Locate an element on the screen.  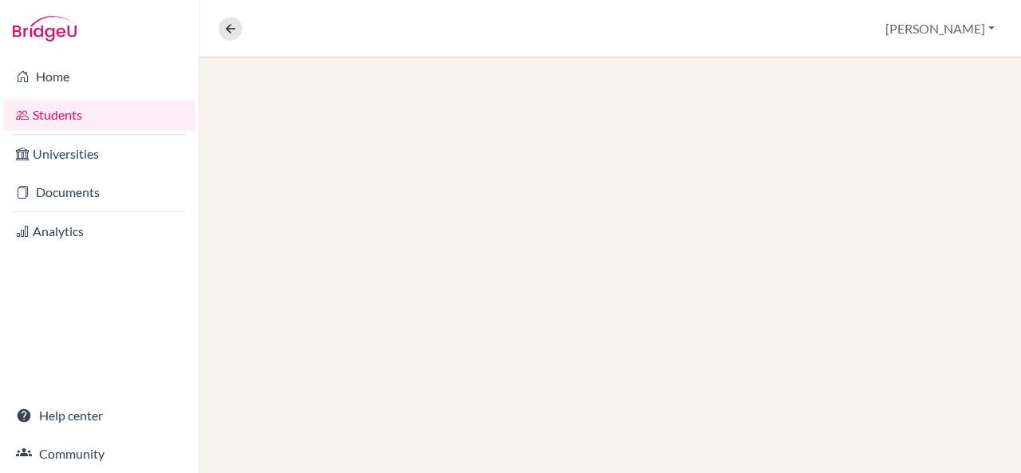
img: Bridge-U is located at coordinates (45, 29).